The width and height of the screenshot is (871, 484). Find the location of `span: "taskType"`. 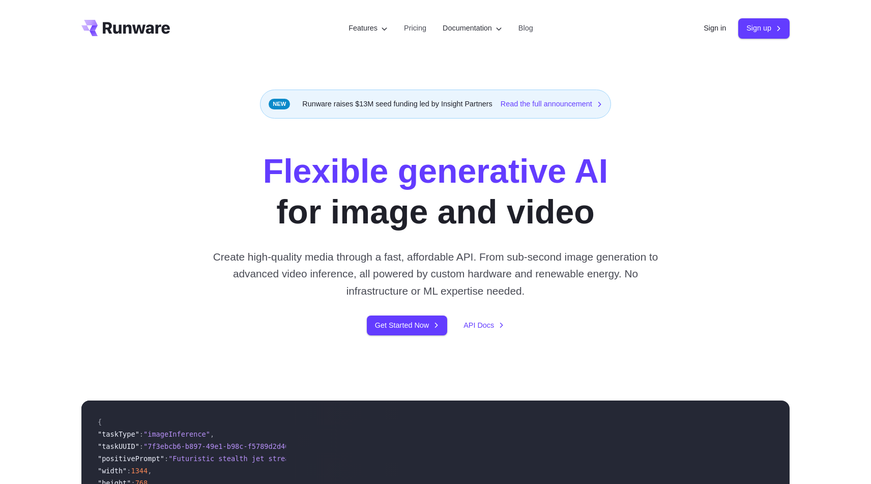

span: "taskType" is located at coordinates (119, 434).